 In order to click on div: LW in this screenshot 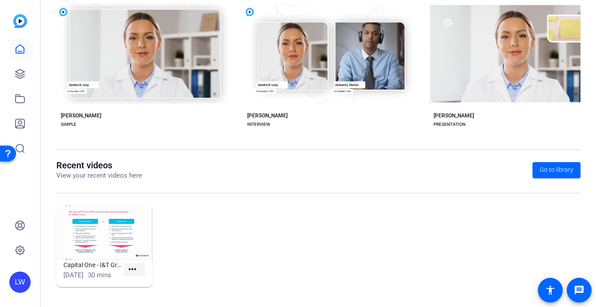, I will do `click(20, 283)`.